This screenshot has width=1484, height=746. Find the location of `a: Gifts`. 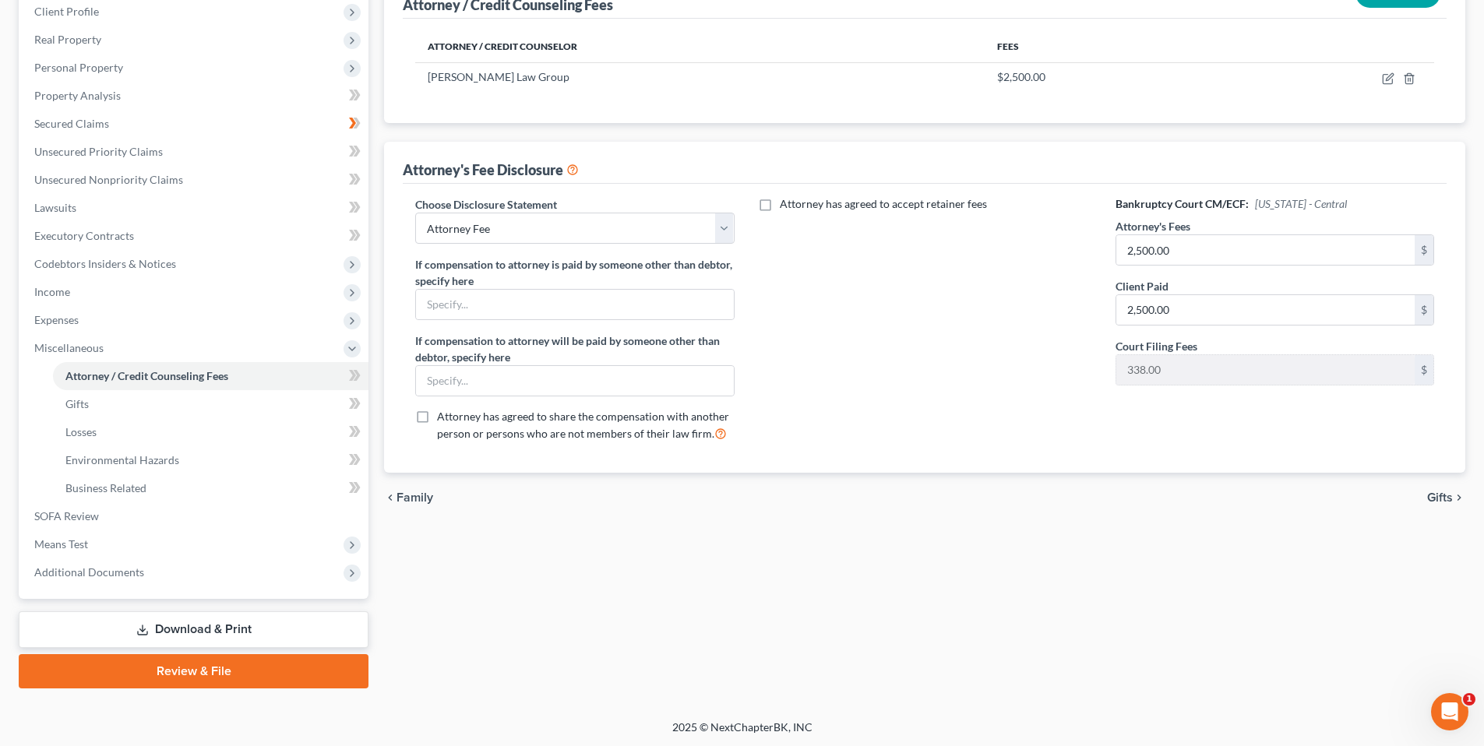

a: Gifts is located at coordinates (210, 404).